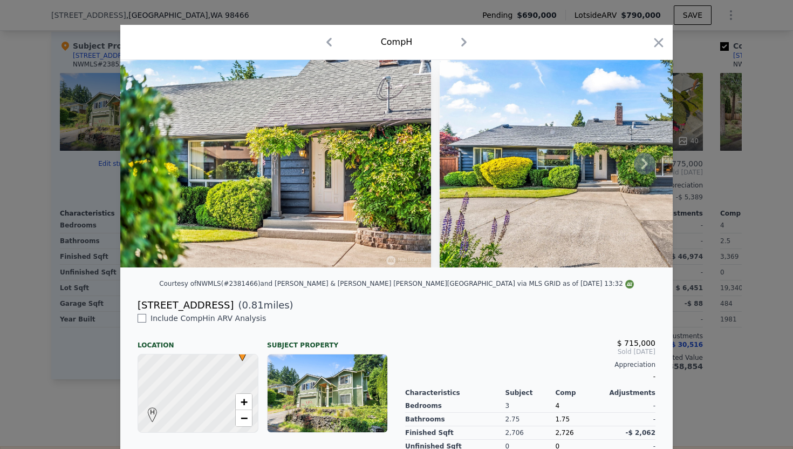 The image size is (793, 449). I want to click on div: Location, so click(198, 341).